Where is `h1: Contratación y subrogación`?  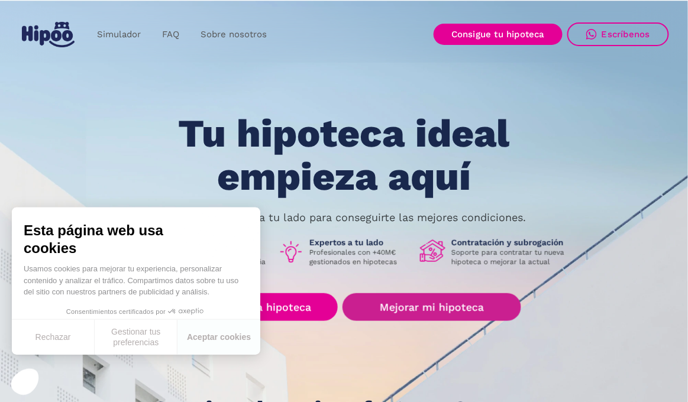 h1: Contratación y subrogación is located at coordinates (513, 243).